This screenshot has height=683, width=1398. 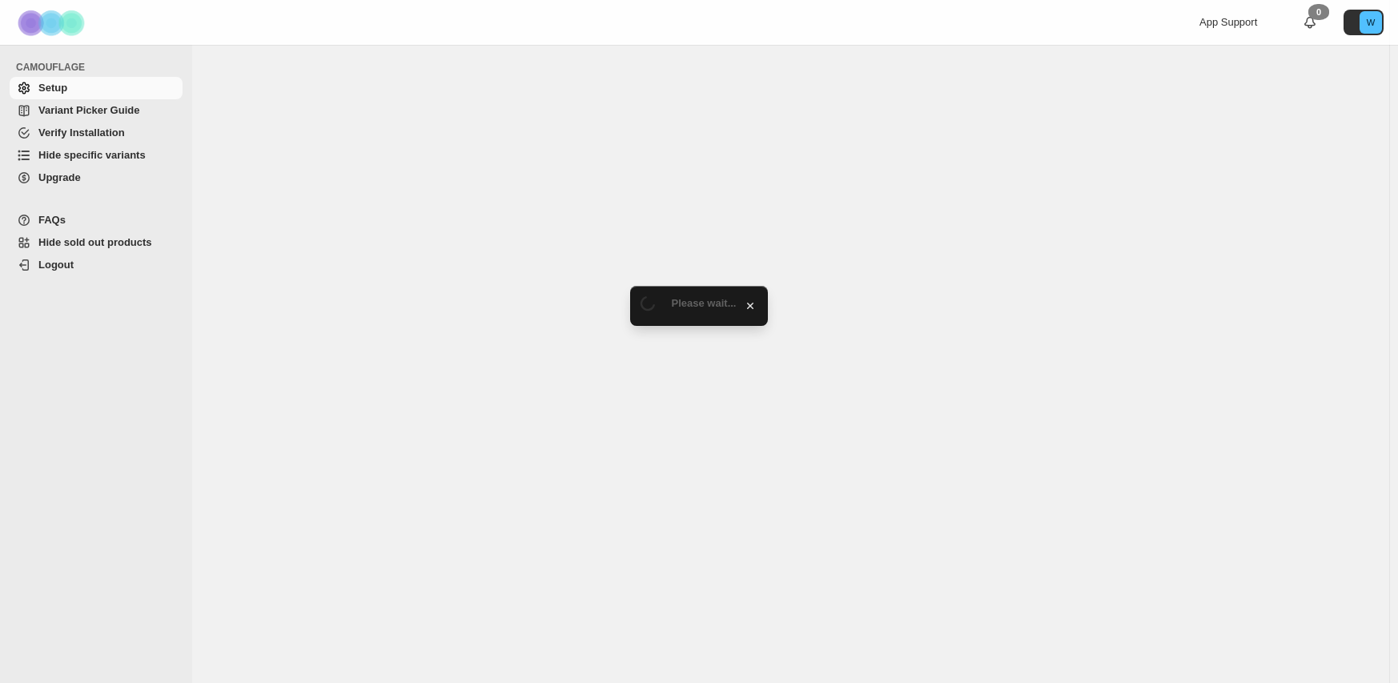 I want to click on span: Avatar with initials W, so click(x=1370, y=22).